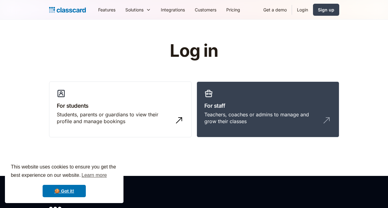 This screenshot has width=388, height=208. I want to click on a: Features, so click(107, 10).